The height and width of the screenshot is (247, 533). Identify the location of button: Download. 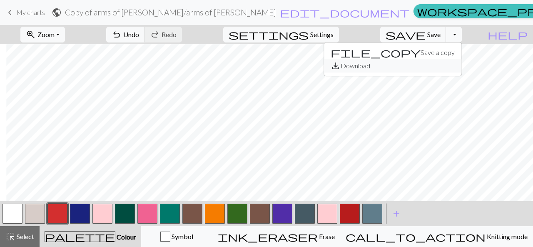
(393, 66).